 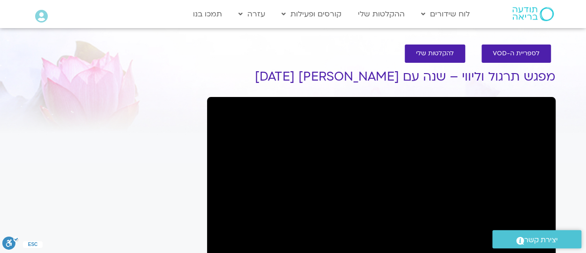 I want to click on a: עזרה, so click(x=251, y=14).